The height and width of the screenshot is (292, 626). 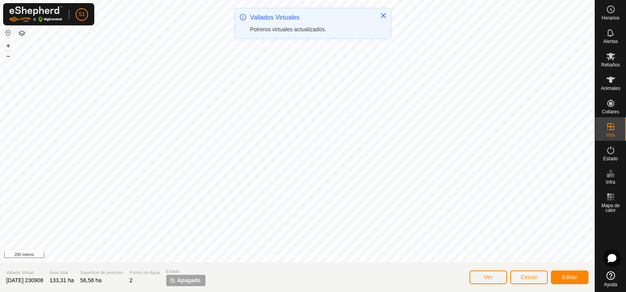 I want to click on img: Logotipo de Gallagher, so click(x=36, y=14).